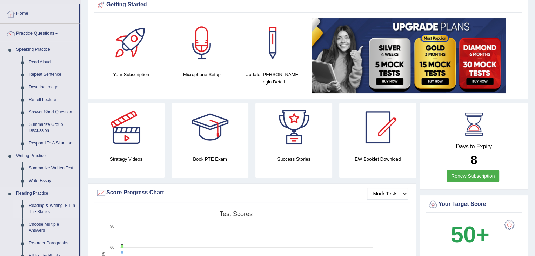 This screenshot has height=256, width=535. What do you see at coordinates (52, 112) in the screenshot?
I see `a: Answer Short Question` at bounding box center [52, 112].